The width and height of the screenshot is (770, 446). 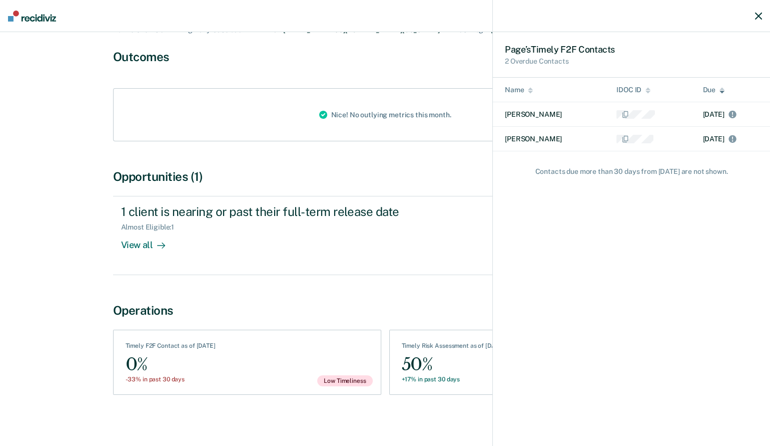 I want to click on div: Name, so click(x=519, y=90).